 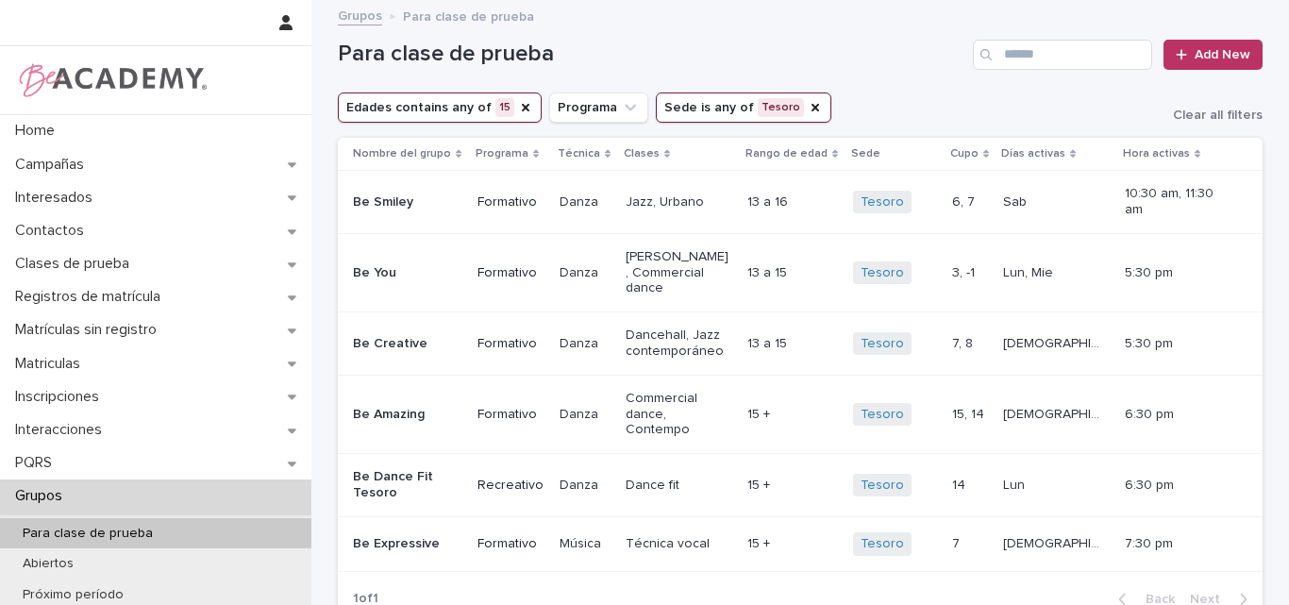 What do you see at coordinates (1217, 115) in the screenshot?
I see `span: Clear all filters` at bounding box center [1217, 115].